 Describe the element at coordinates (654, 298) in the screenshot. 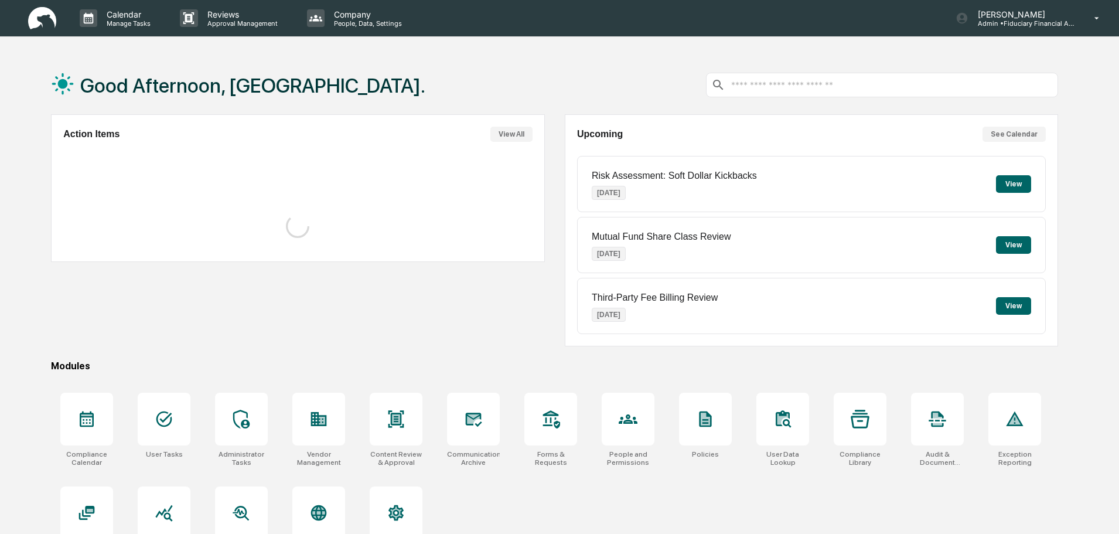

I see `p: Third-Party Fee Billing Review` at that location.